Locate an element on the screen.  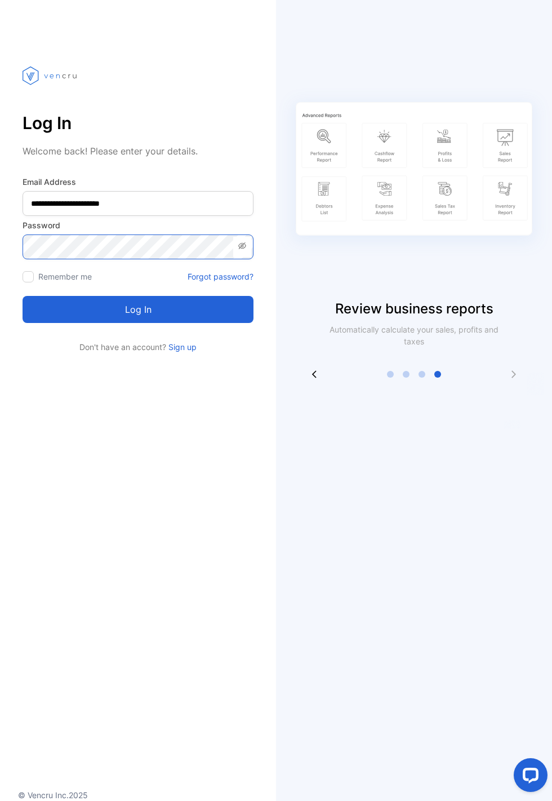
img: vencru logo is located at coordinates (51, 76).